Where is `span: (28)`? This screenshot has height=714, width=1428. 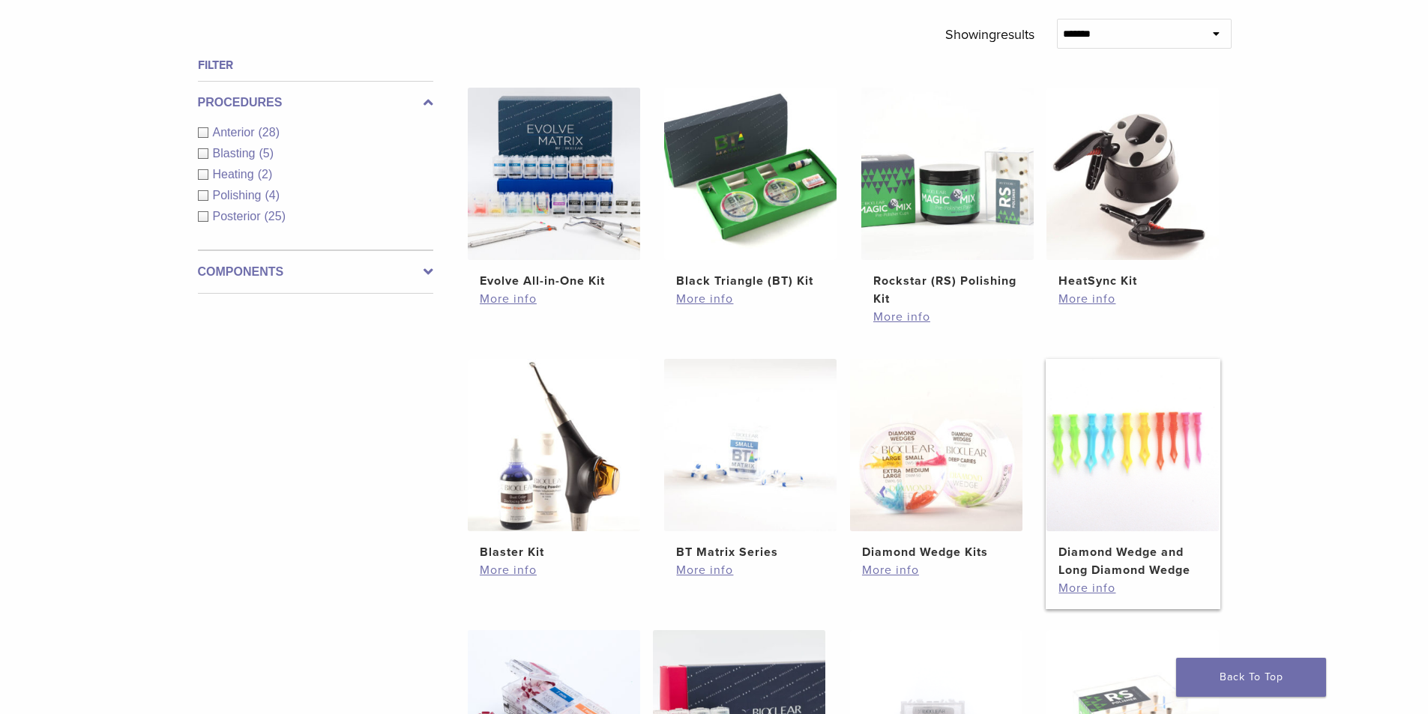
span: (28) is located at coordinates (269, 132).